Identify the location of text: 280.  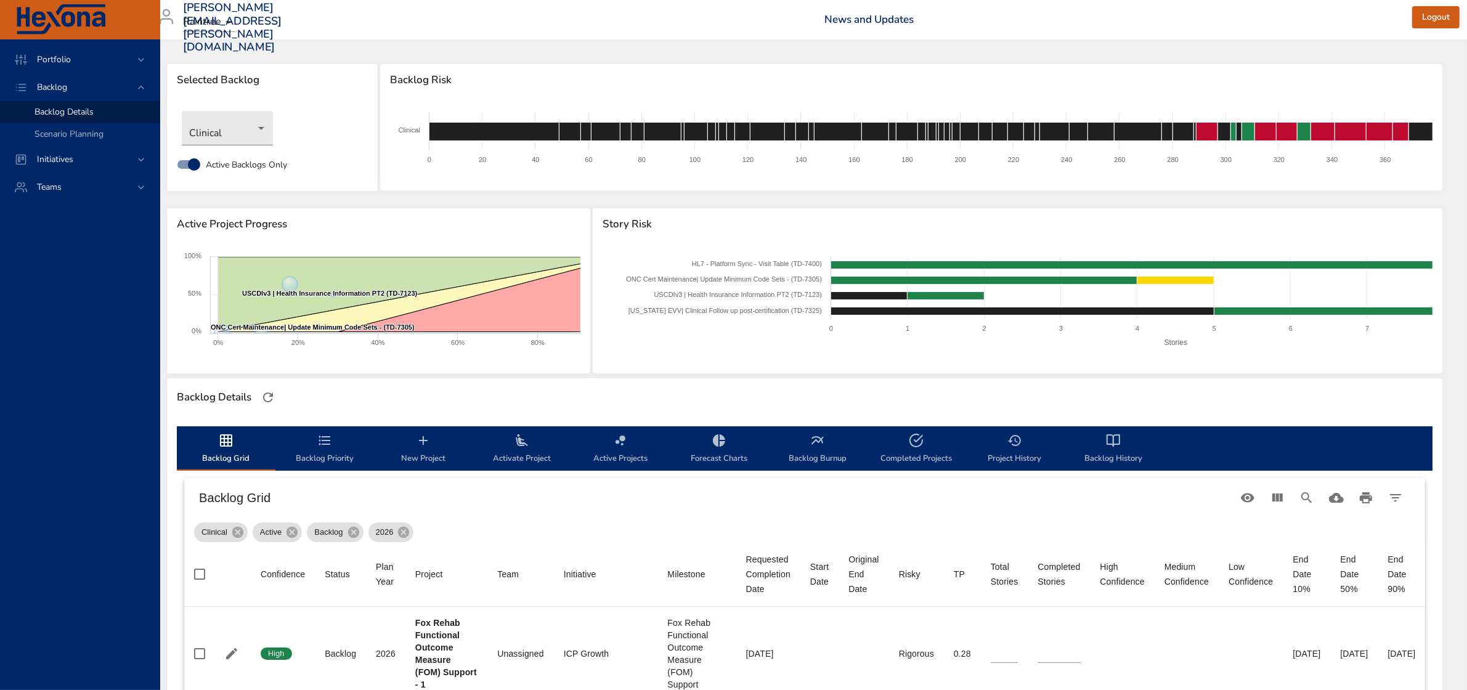
(1173, 160).